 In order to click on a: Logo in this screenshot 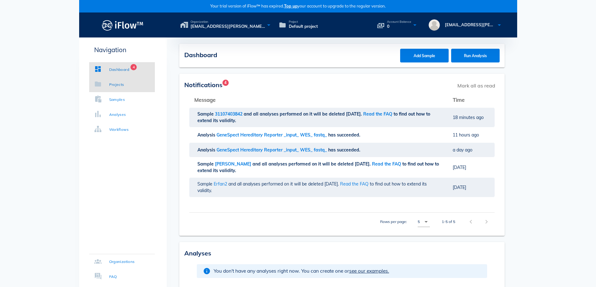, I will do `click(123, 25)`.